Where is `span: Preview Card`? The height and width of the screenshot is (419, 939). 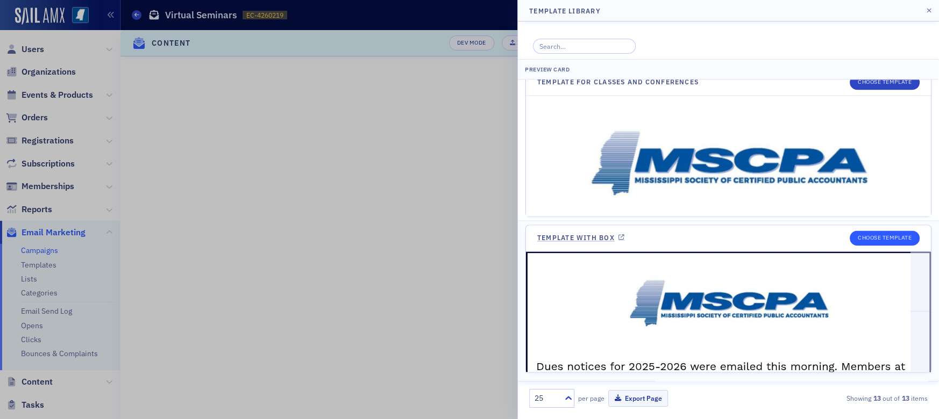
span: Preview Card is located at coordinates (547, 69).